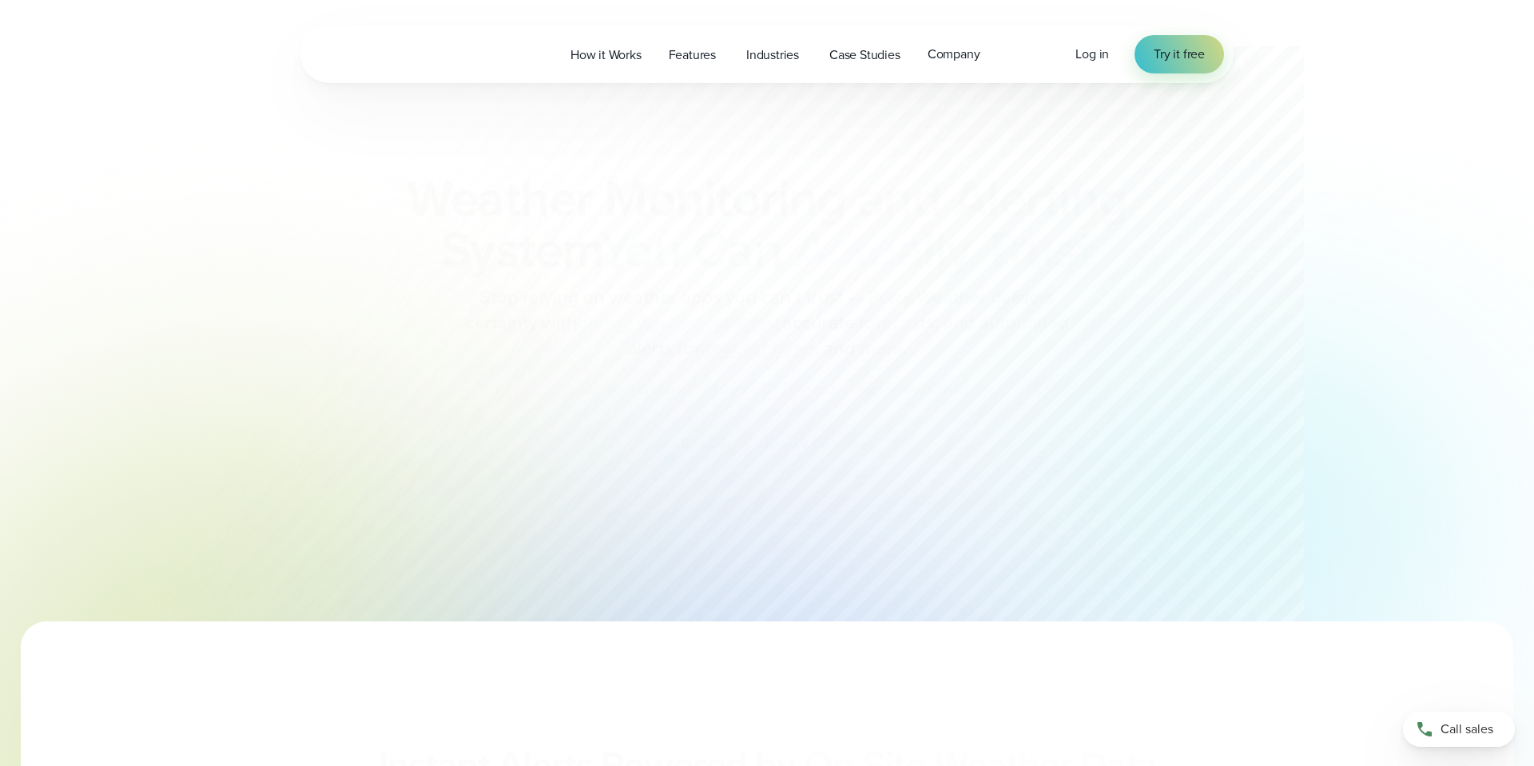 Image resolution: width=1534 pixels, height=766 pixels. I want to click on span: Features, so click(692, 55).